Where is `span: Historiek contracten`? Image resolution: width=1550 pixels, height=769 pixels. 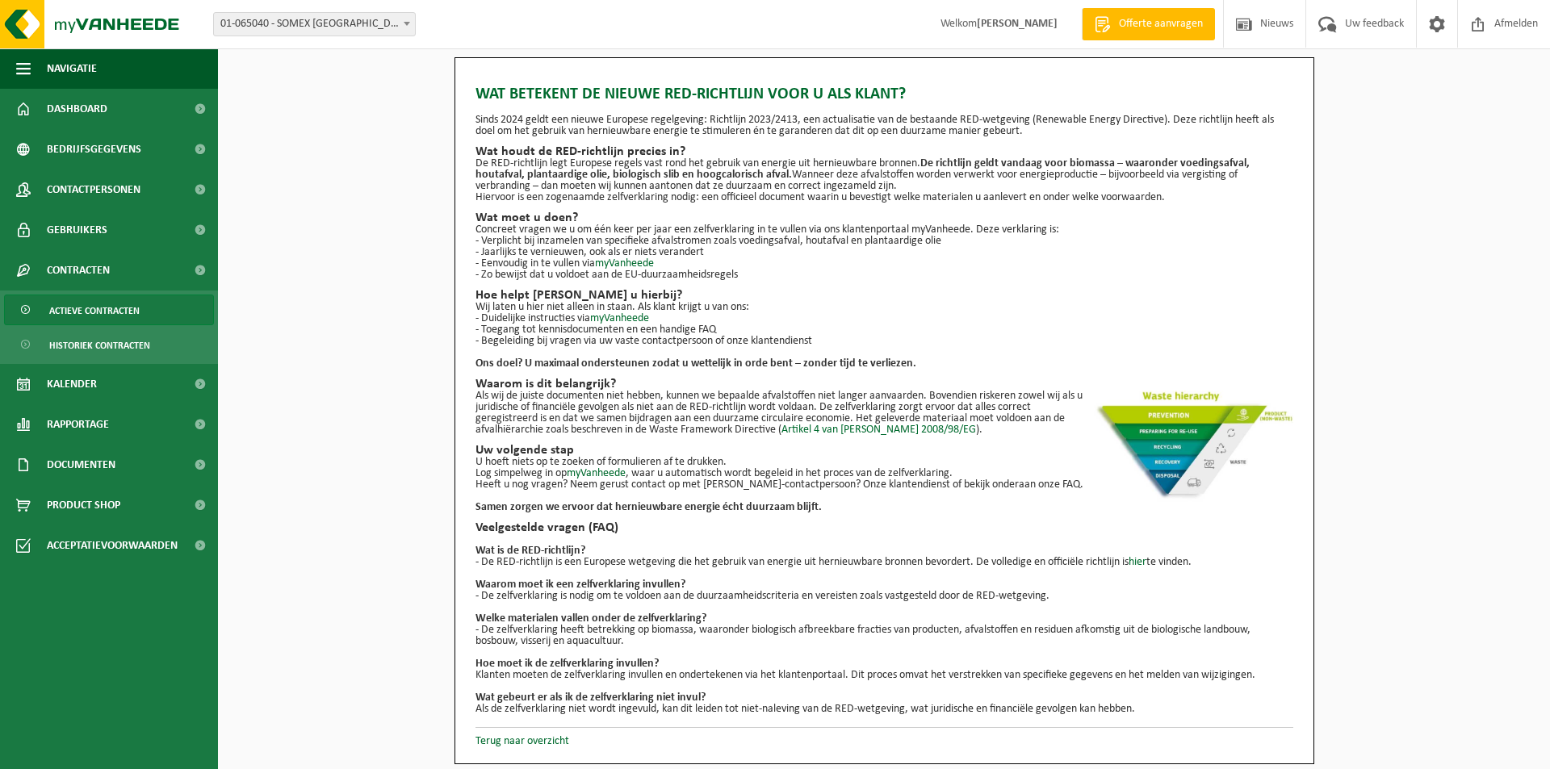
span: Historiek contracten is located at coordinates (99, 345).